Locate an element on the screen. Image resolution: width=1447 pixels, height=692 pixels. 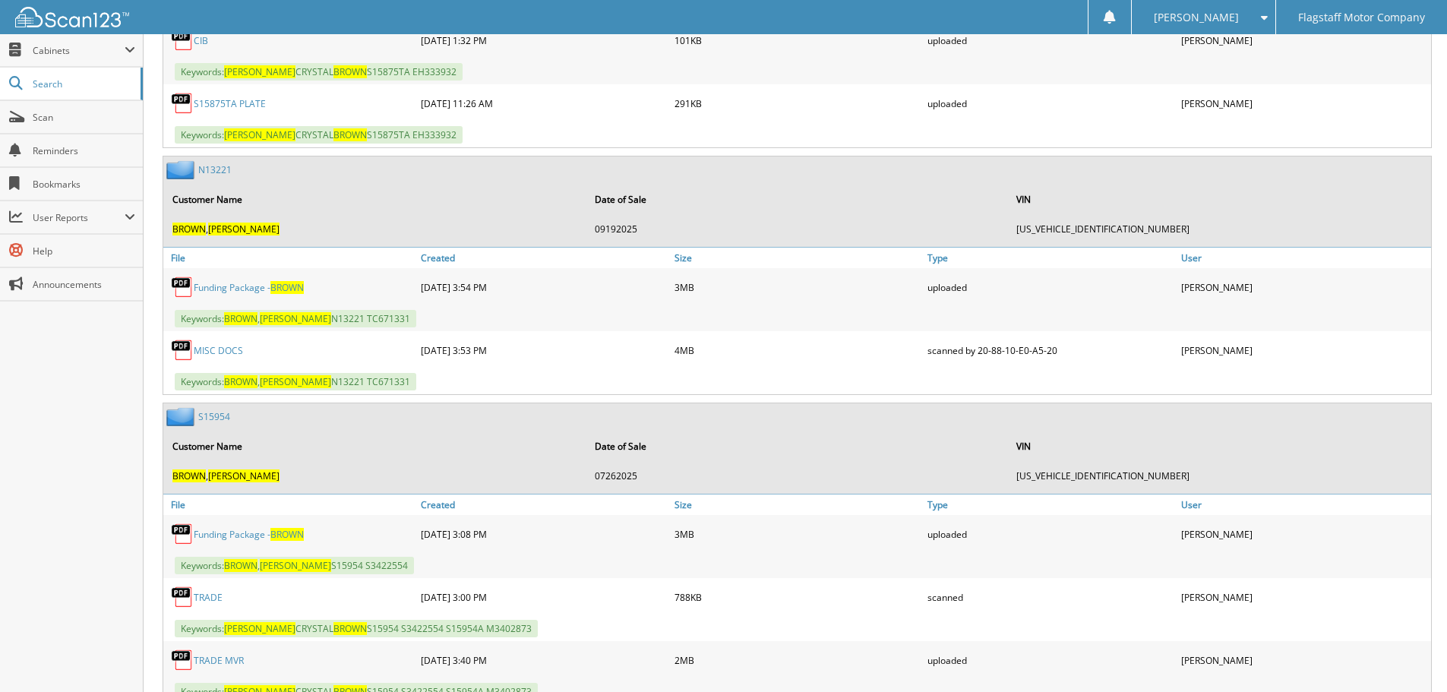
div: scanned is located at coordinates (1050, 597).